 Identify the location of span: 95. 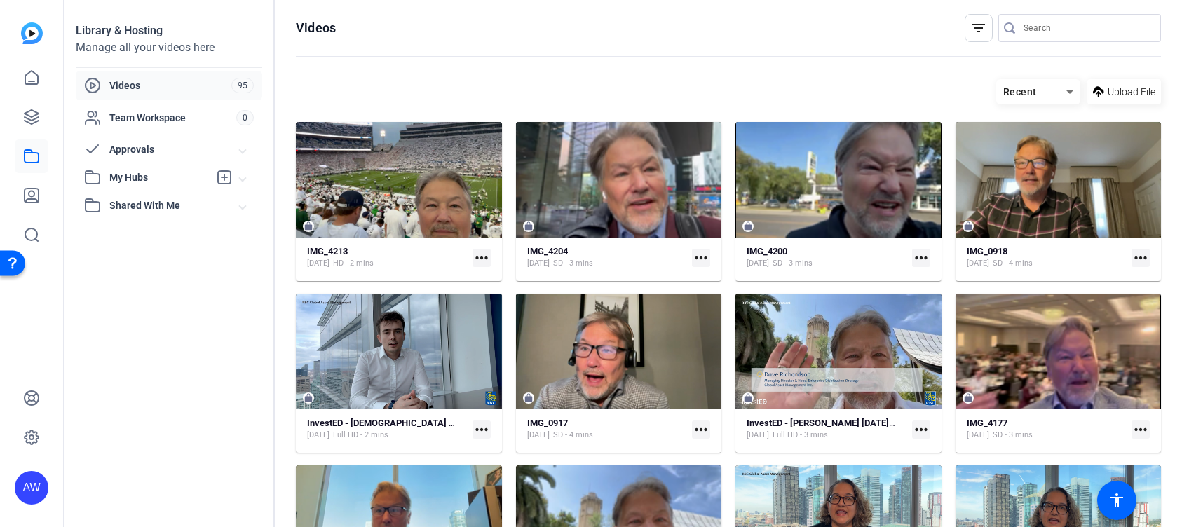
(243, 86).